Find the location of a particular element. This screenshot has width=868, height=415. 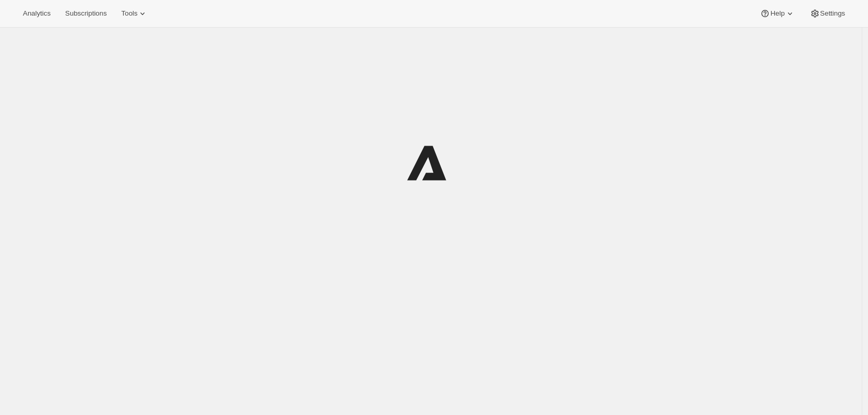

span: Analytics is located at coordinates (36, 14).